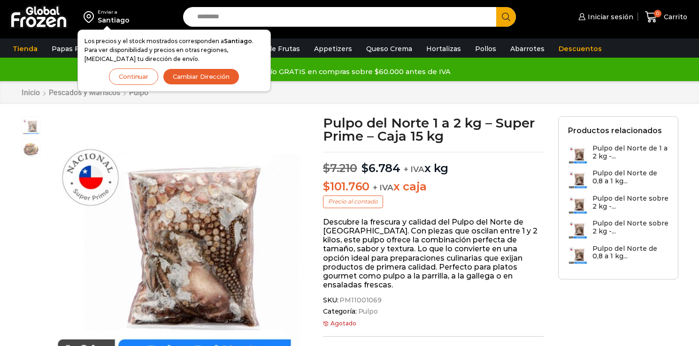 Image resolution: width=699 pixels, height=346 pixels. I want to click on a: Hortalizas, so click(444, 49).